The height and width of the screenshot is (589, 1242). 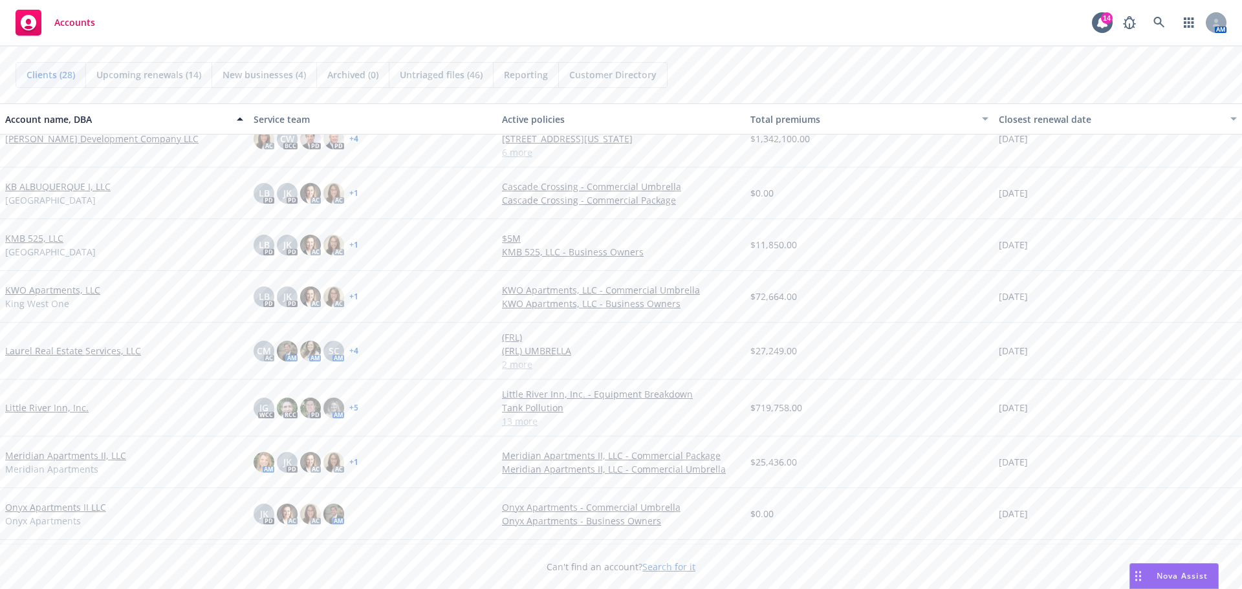 I want to click on span: Can't find an account?, so click(x=621, y=566).